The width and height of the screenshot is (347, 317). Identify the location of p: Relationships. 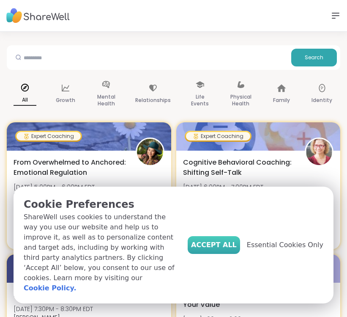
(153, 100).